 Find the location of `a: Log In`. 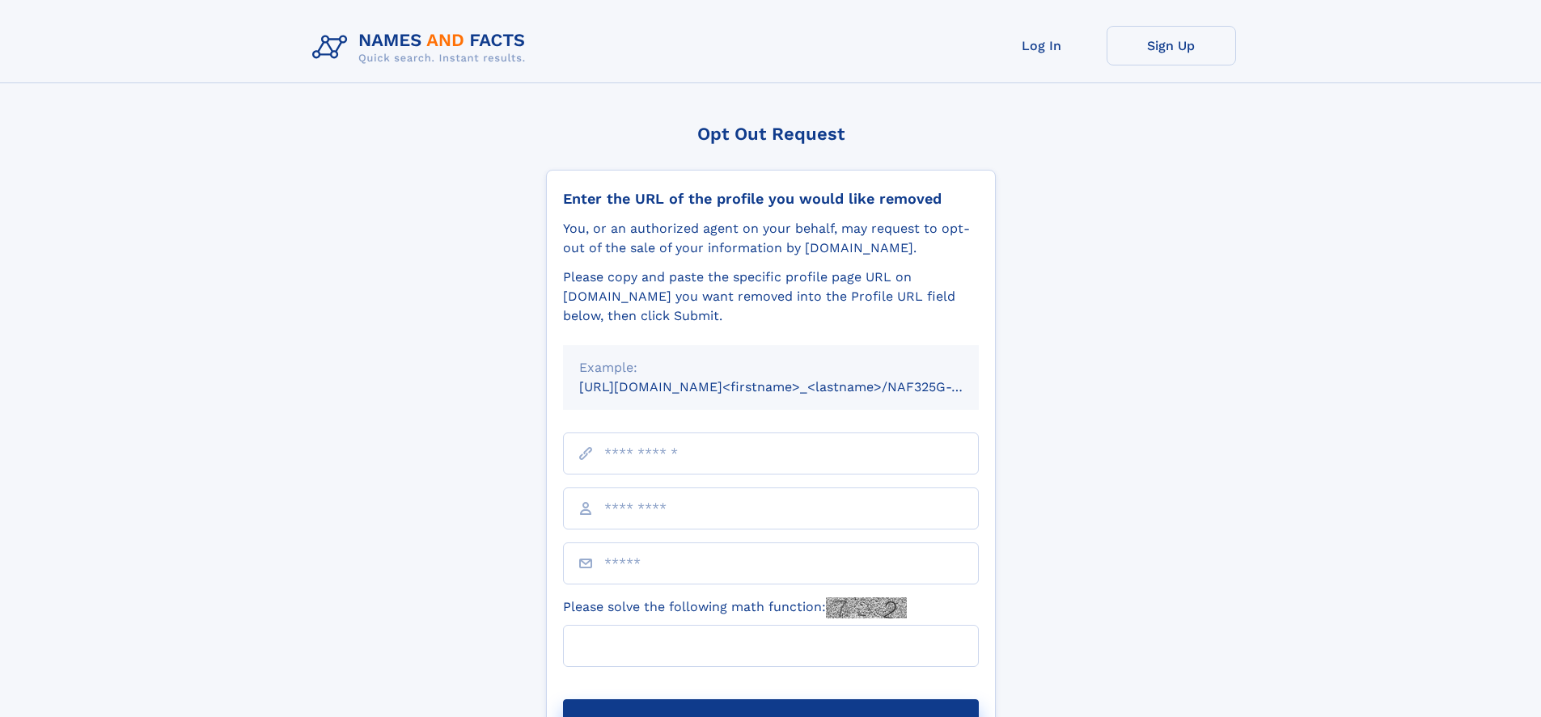

a: Log In is located at coordinates (1042, 45).